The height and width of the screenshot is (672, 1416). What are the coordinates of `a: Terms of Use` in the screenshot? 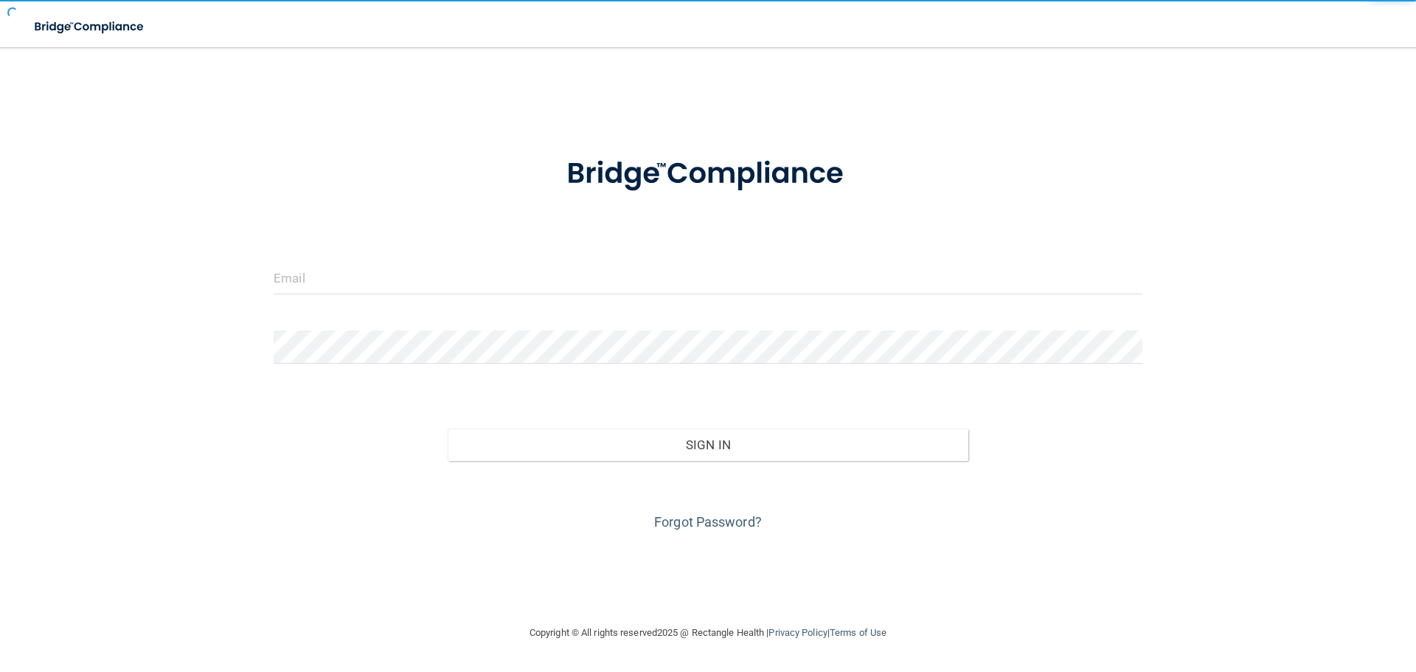 It's located at (857, 632).